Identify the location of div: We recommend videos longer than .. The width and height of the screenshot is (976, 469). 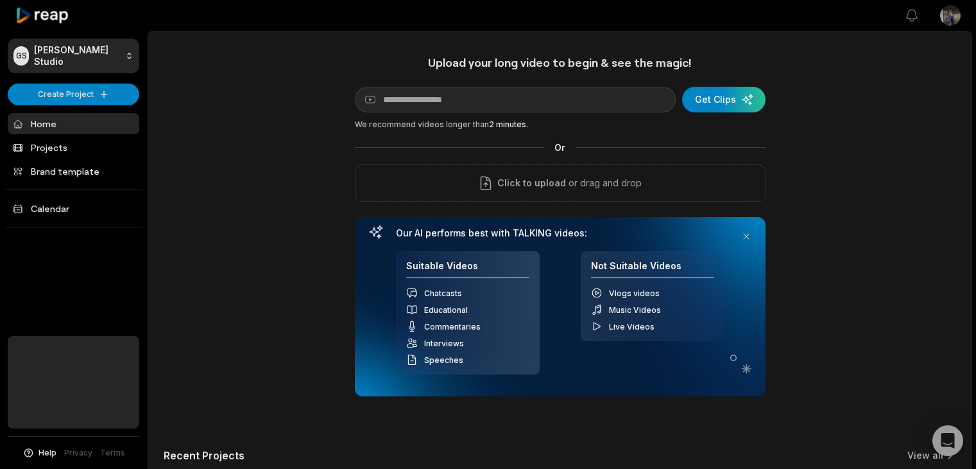
(560, 125).